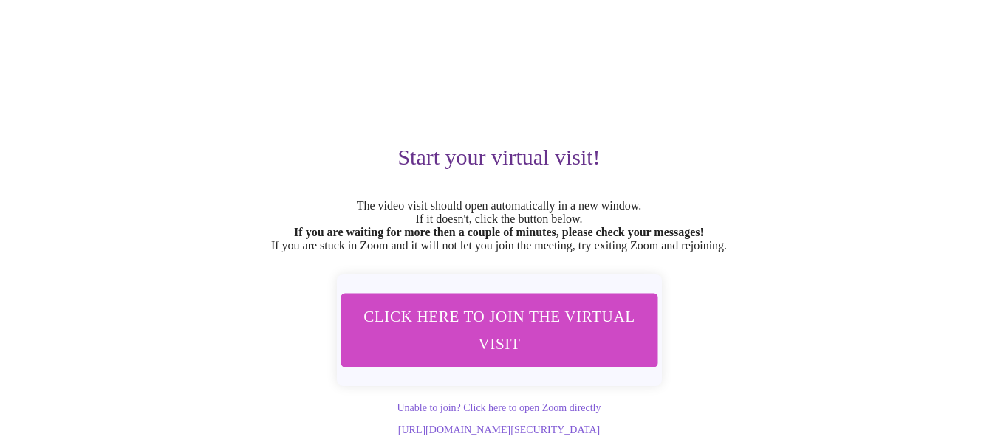  I want to click on h3: Start your virtual visit!, so click(499, 157).